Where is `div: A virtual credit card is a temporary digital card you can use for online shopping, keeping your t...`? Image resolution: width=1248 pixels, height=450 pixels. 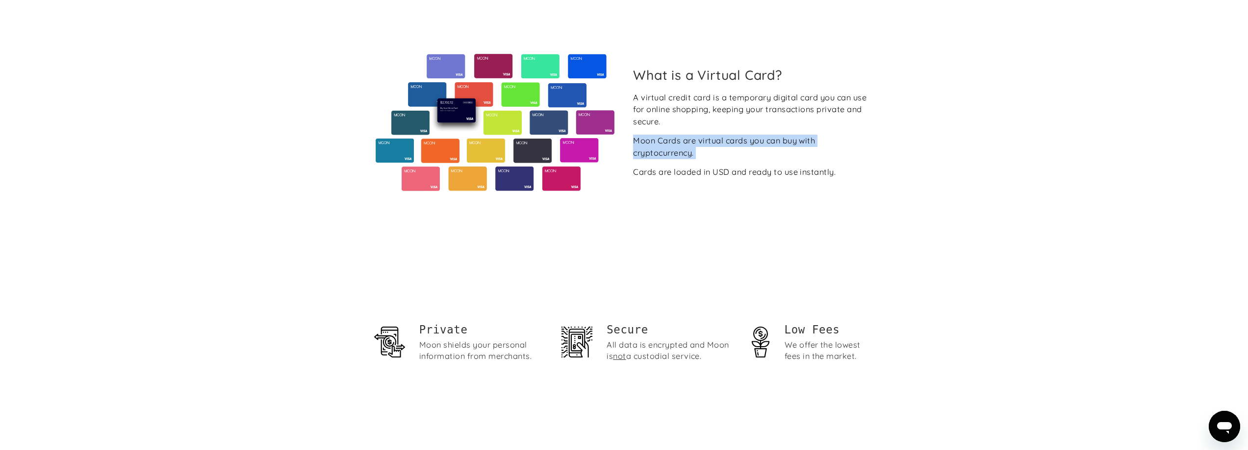
div: A virtual credit card is a temporary digital card you can use for online shopping, keeping your t... is located at coordinates (752, 110).